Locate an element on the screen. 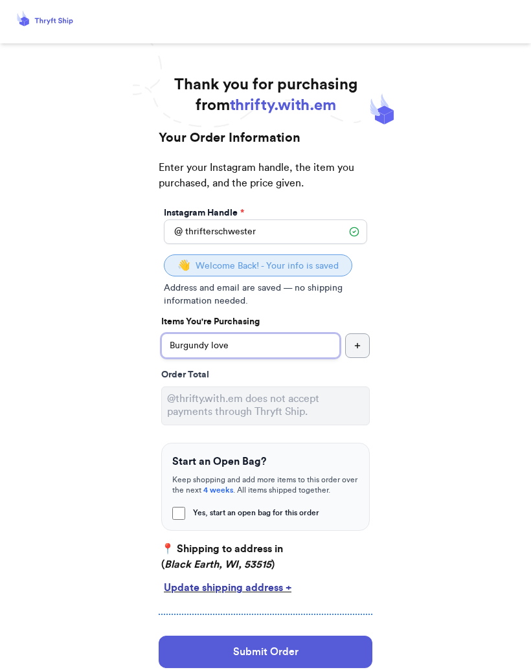 The width and height of the screenshot is (531, 670). span: Welcome Back! - Your info is saved is located at coordinates (267, 266).